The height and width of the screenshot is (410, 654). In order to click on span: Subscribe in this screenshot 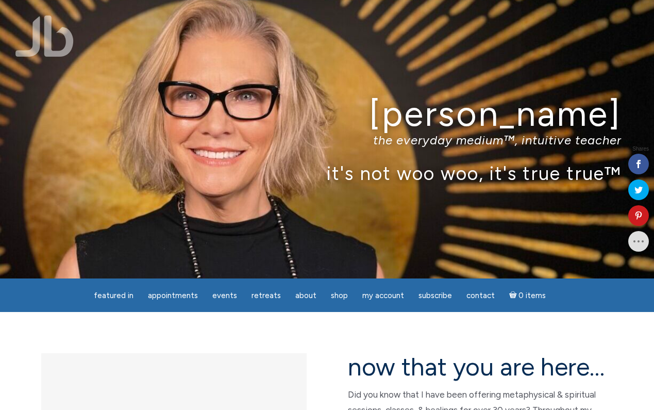, I will do `click(435, 295)`.